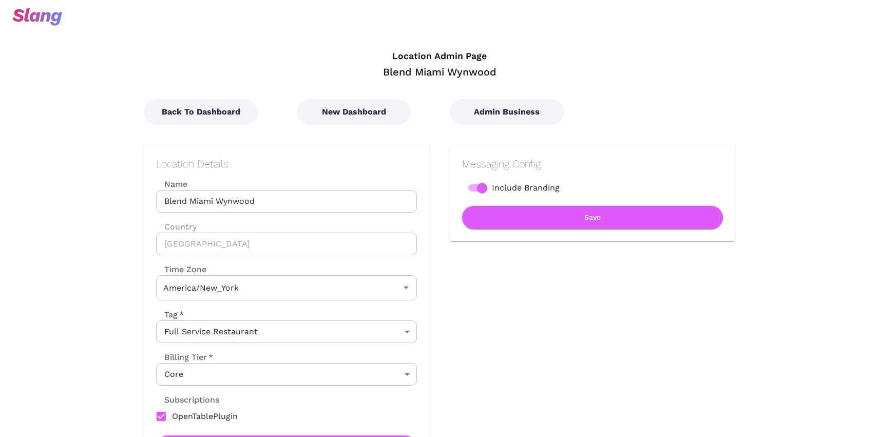 The image size is (879, 437). I want to click on div: Core, so click(287, 374).